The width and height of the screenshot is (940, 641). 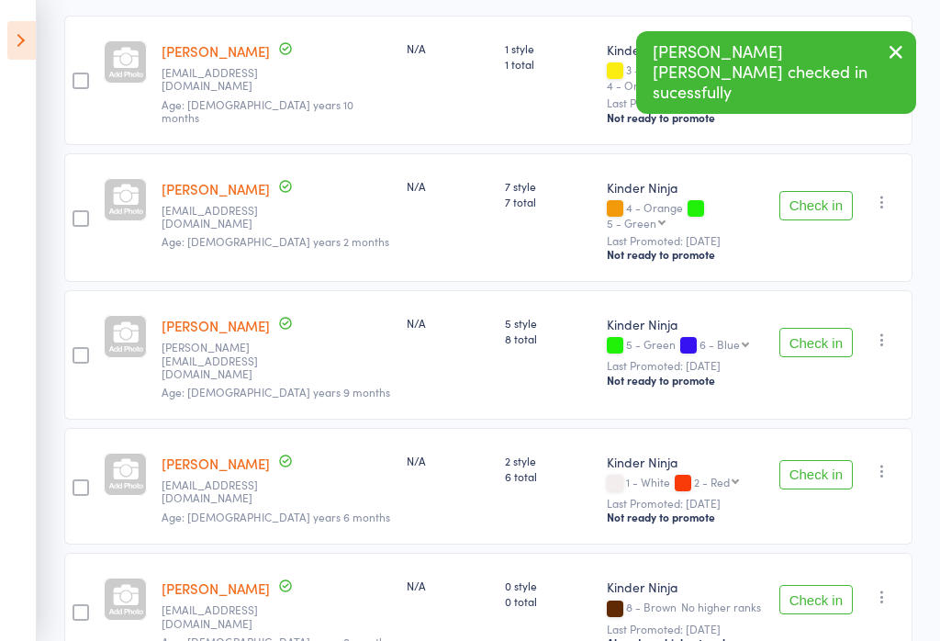 What do you see at coordinates (548, 322) in the screenshot?
I see `span: 5 style` at bounding box center [548, 322].